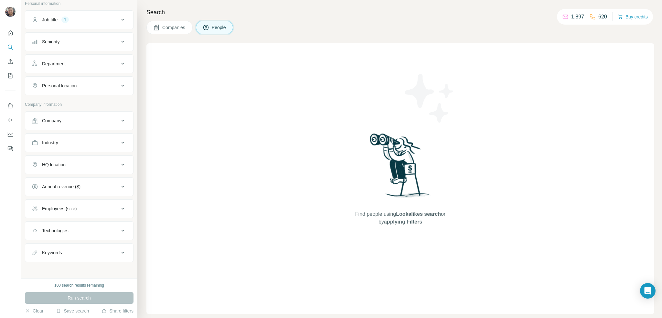 The height and width of the screenshot is (318, 662). I want to click on div: Company, so click(52, 121).